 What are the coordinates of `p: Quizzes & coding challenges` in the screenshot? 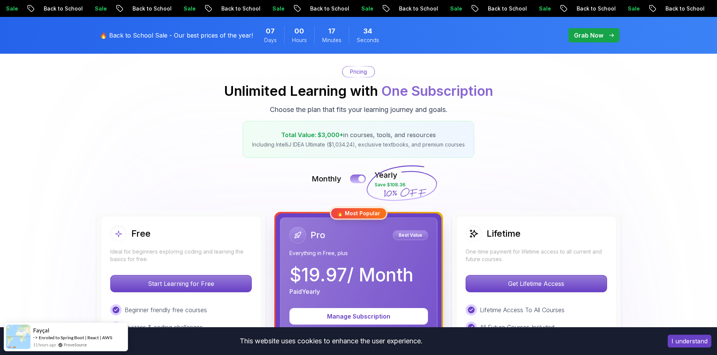 It's located at (164, 328).